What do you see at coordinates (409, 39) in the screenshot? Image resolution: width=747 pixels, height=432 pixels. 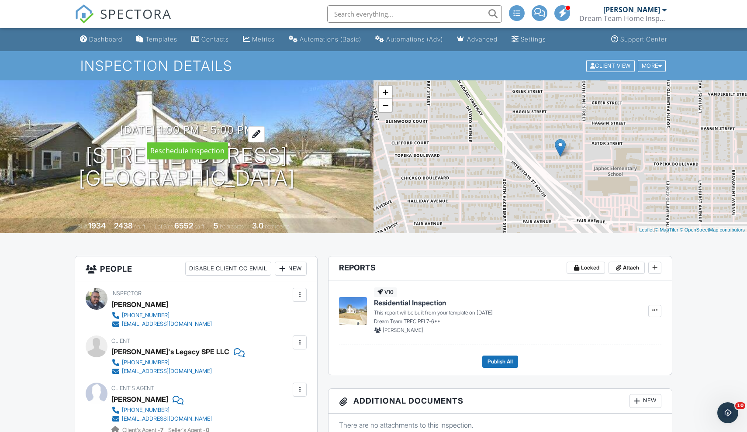 I see `a: Automations (Advanced)` at bounding box center [409, 39].